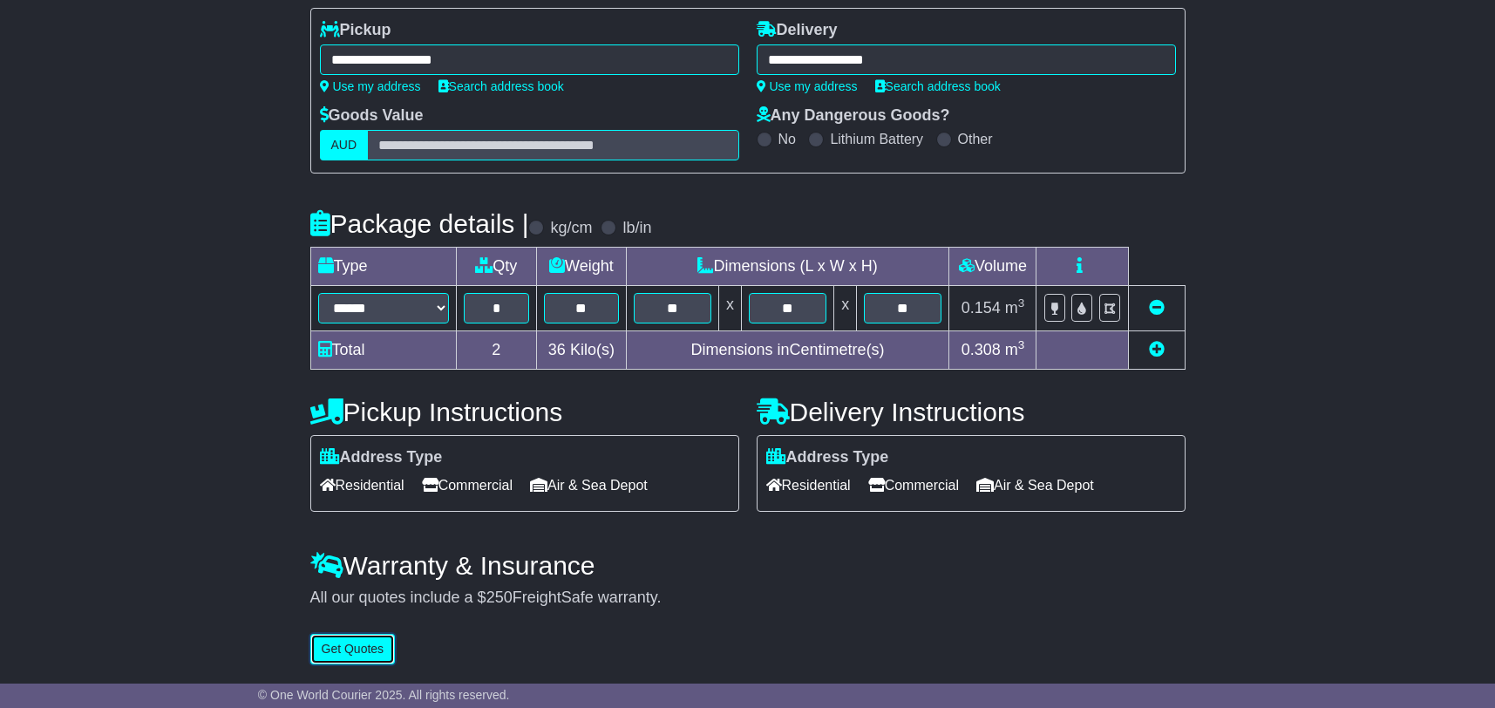 The image size is (1495, 708). What do you see at coordinates (356, 31) in the screenshot?
I see `label: Pickup` at bounding box center [356, 31].